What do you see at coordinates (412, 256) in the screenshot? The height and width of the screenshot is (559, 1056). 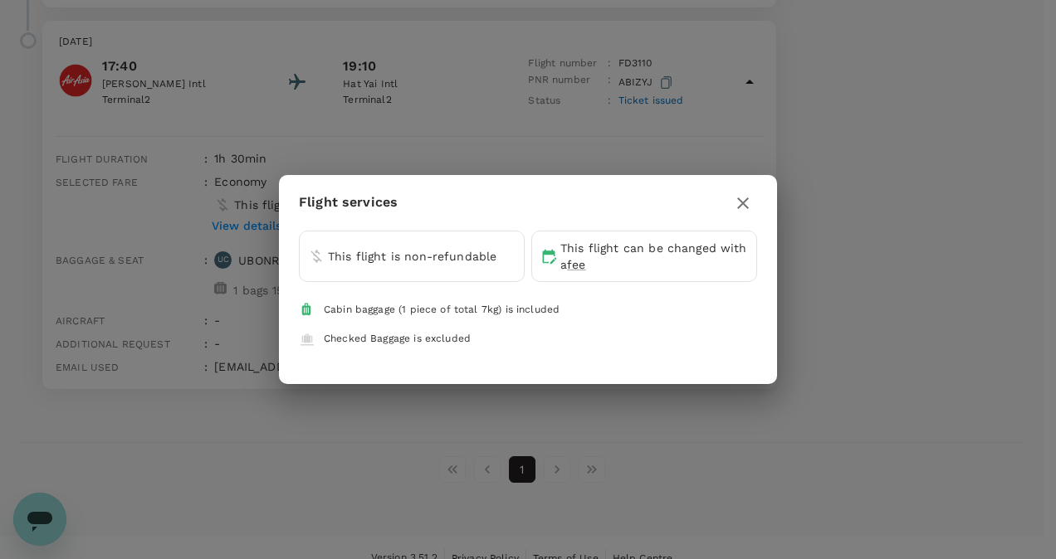 I see `p: This flight is non-refundable` at bounding box center [412, 256].